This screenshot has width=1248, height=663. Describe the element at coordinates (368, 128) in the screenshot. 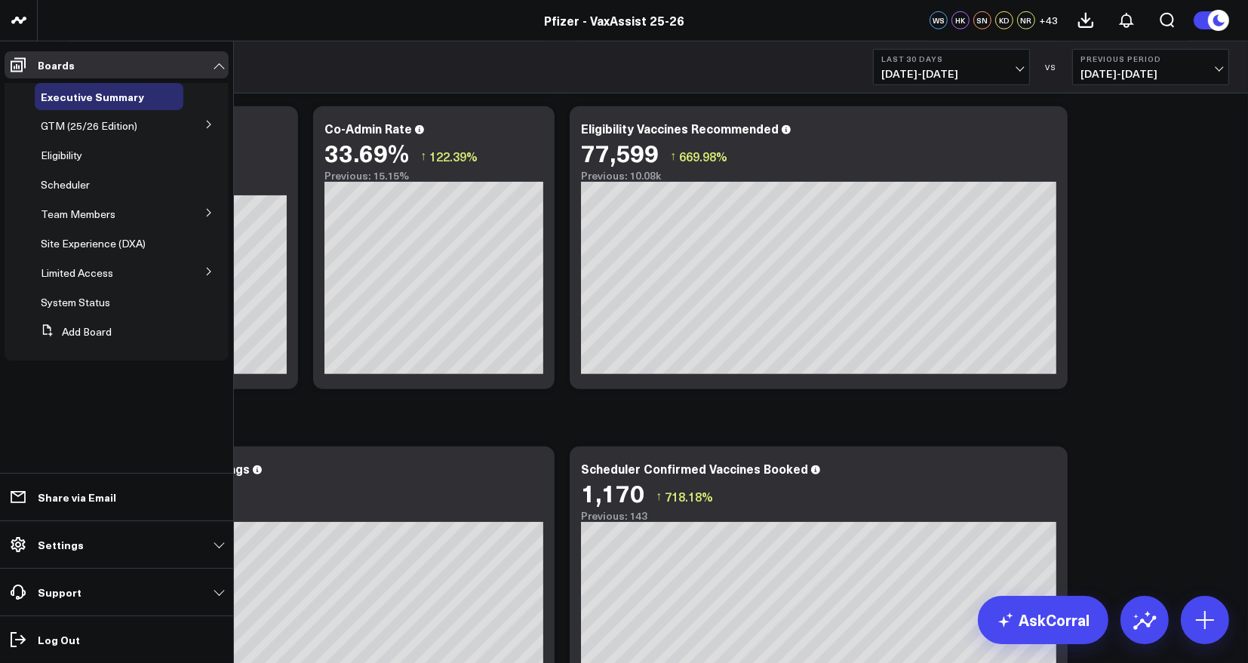

I see `div: Co-Admin Rate` at that location.